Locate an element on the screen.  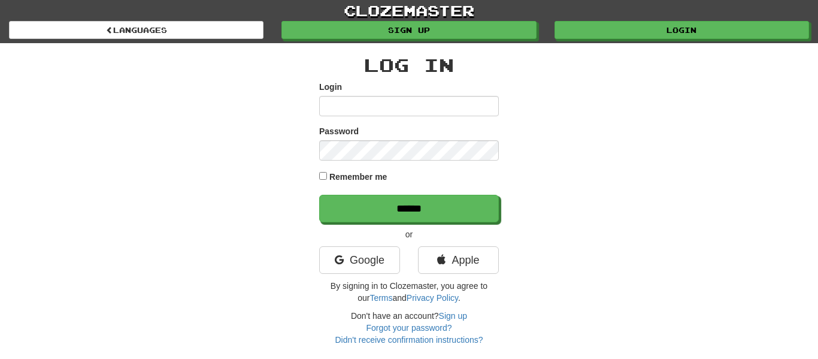
h2: Log In is located at coordinates (409, 65).